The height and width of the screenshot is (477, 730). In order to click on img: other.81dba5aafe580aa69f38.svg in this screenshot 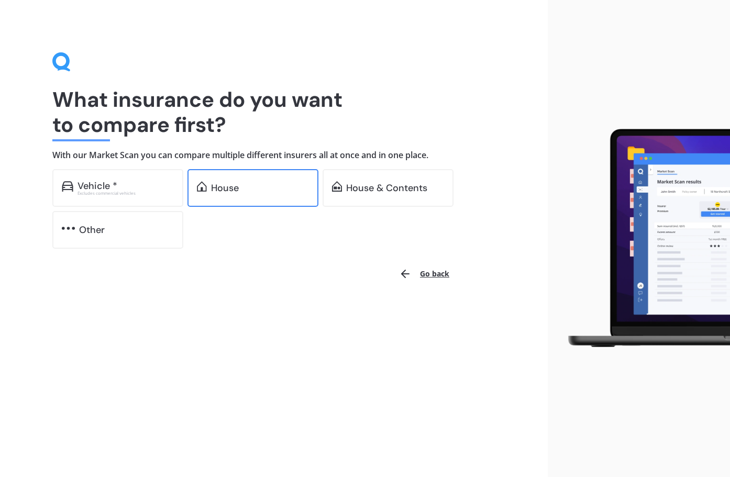, I will do `click(68, 228)`.